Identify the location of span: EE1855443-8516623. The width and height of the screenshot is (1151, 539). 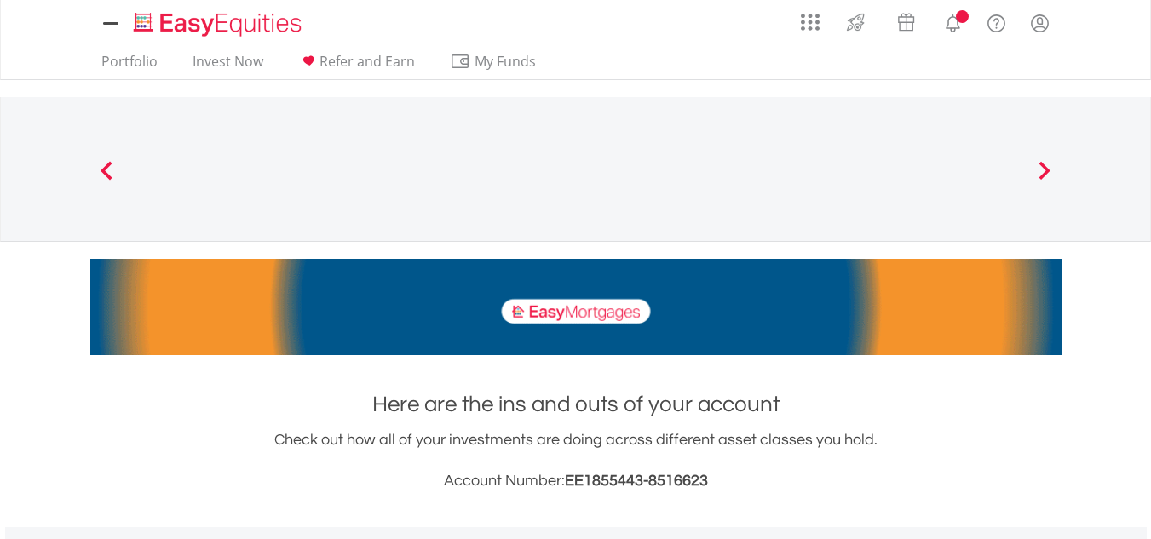
(636, 480).